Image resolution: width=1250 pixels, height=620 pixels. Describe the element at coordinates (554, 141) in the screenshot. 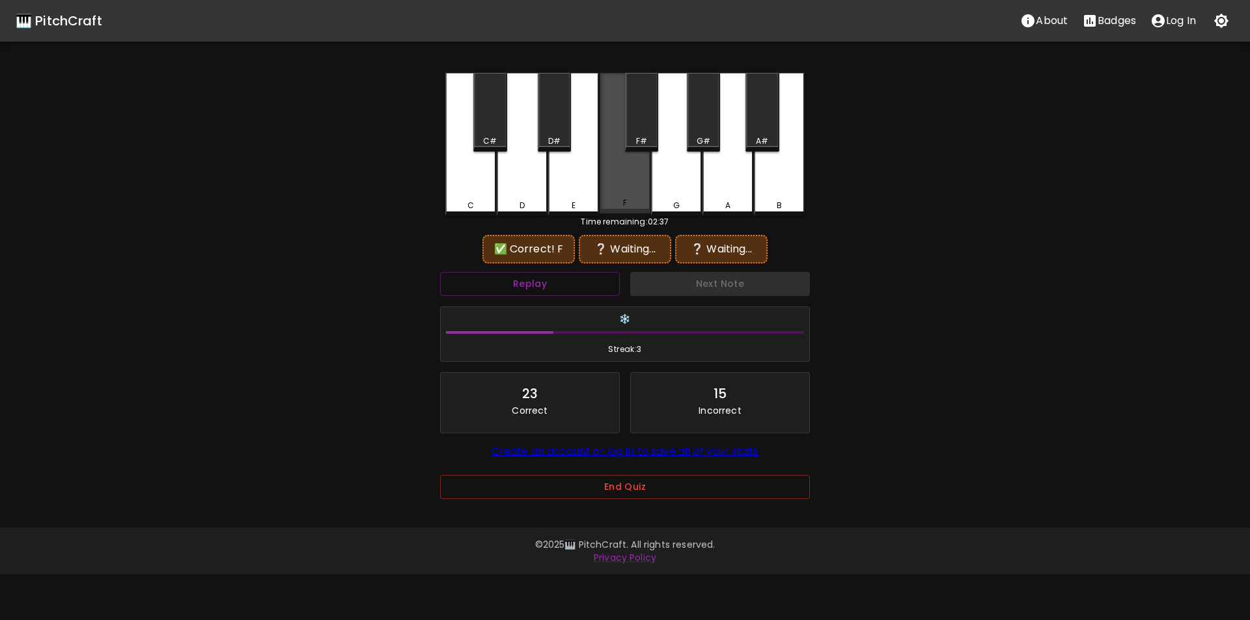

I see `div: D#` at that location.